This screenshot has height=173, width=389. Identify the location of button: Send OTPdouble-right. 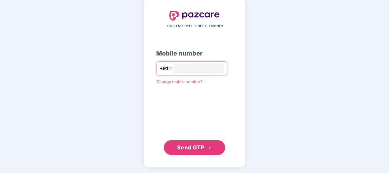
(194, 147).